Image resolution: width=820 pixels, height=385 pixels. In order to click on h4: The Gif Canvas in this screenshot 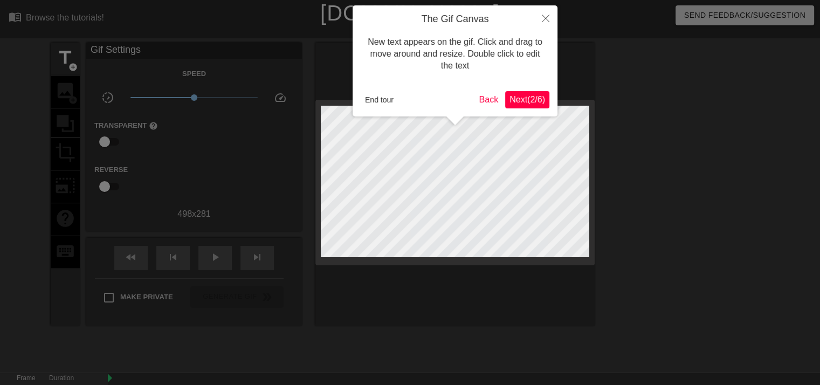, I will do `click(455, 19)`.